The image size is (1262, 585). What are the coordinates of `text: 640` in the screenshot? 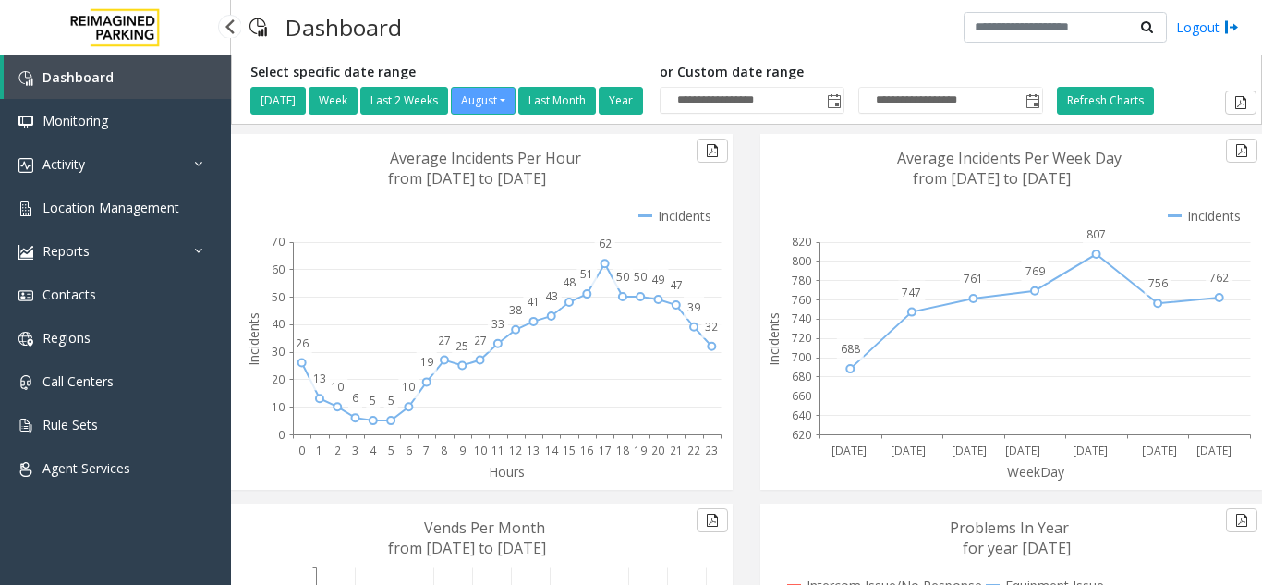 It's located at (801, 415).